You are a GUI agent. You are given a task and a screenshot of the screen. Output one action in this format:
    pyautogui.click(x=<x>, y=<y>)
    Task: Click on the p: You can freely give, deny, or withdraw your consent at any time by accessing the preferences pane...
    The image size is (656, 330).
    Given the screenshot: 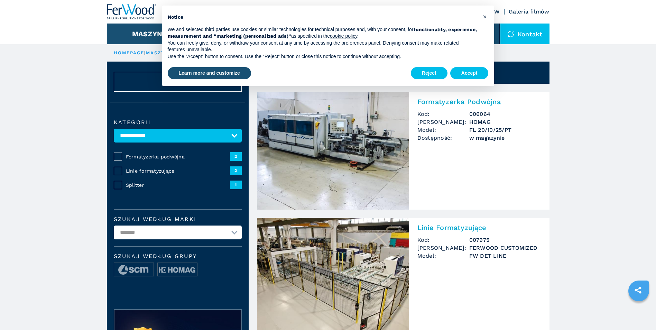 What is the action you would take?
    pyautogui.click(x=322, y=46)
    